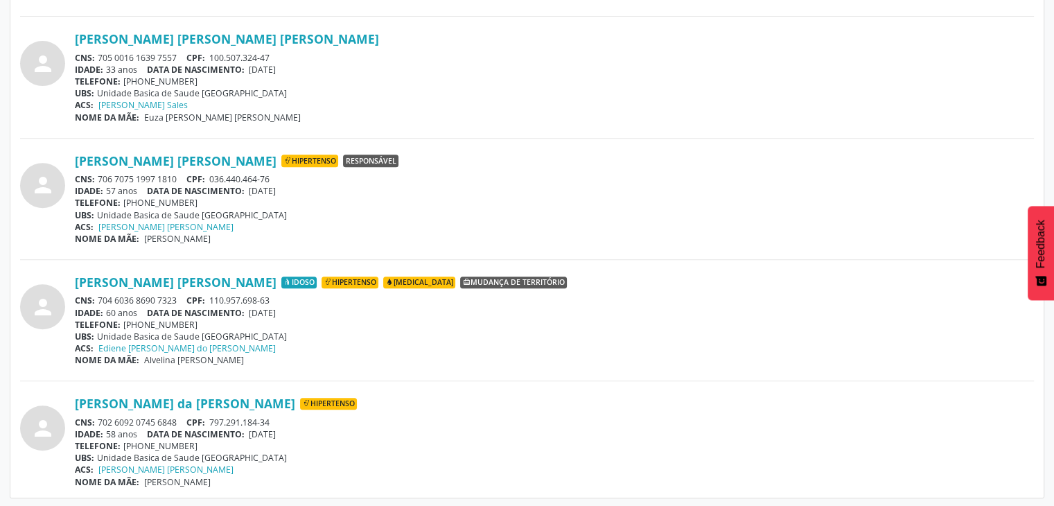 The width and height of the screenshot is (1054, 506). Describe the element at coordinates (554, 69) in the screenshot. I see `div: 33 anos` at that location.